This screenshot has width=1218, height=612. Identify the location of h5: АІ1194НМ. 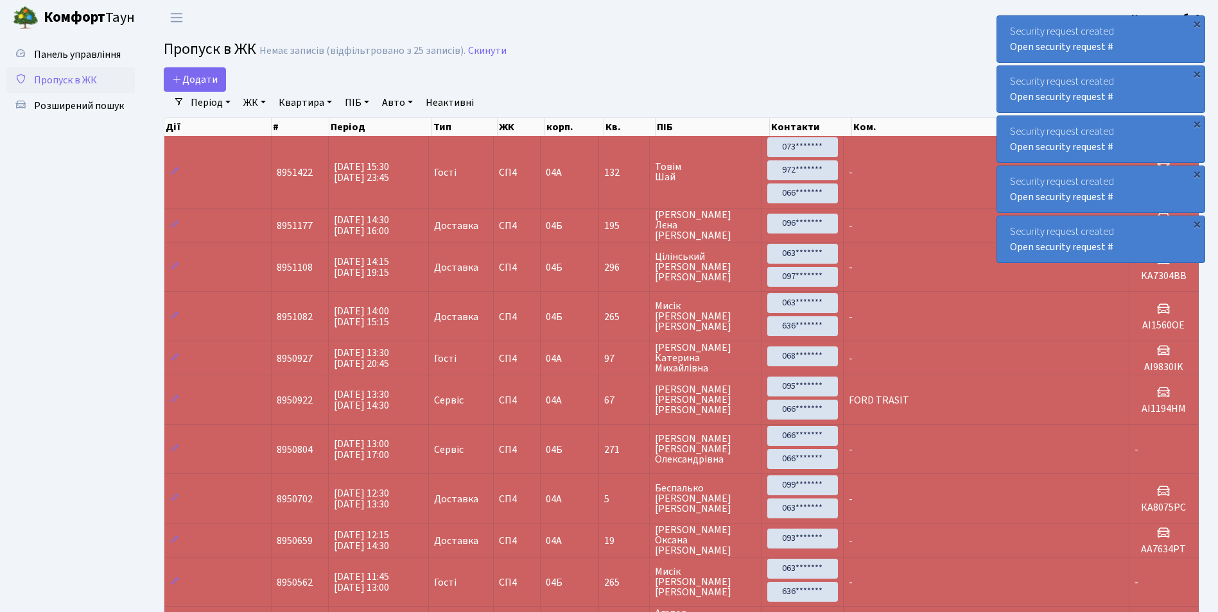
(1163, 409).